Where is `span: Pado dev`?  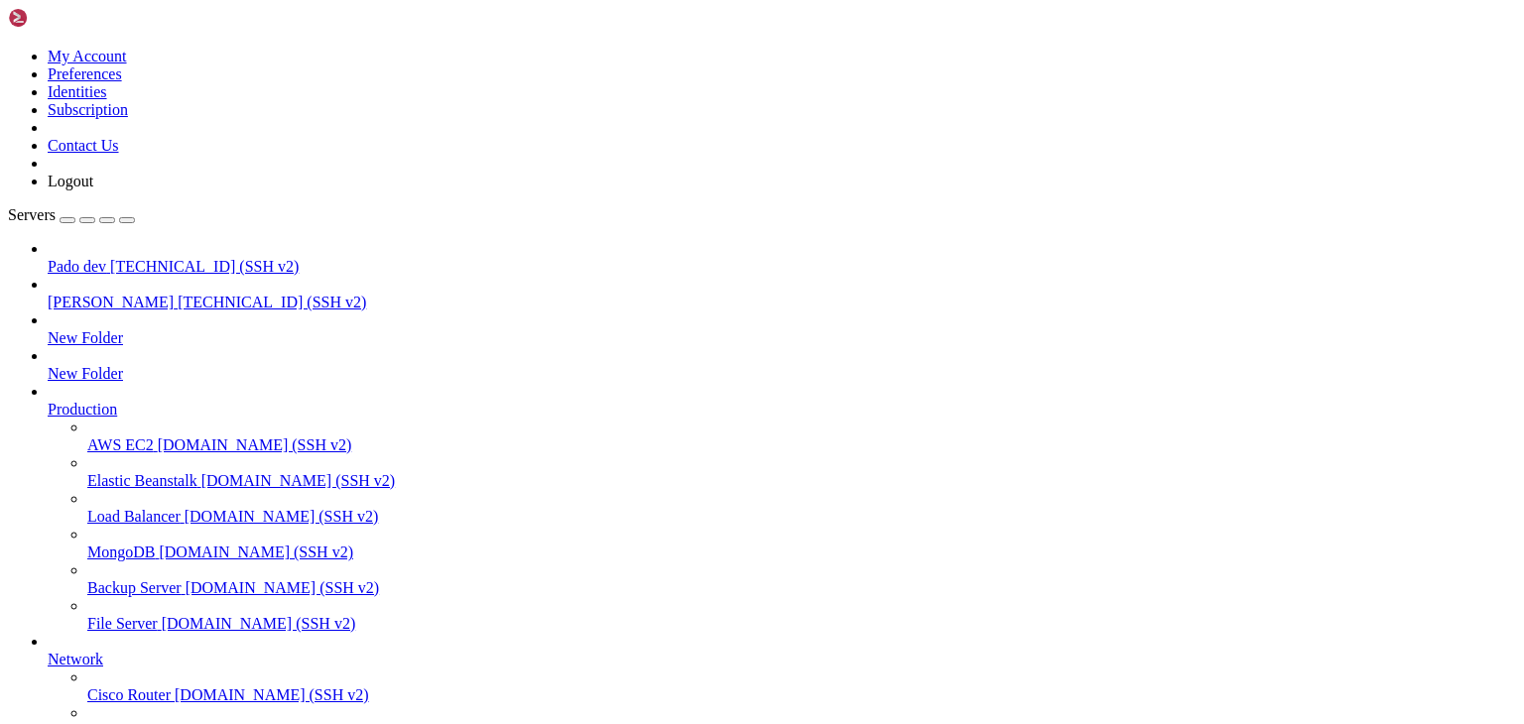
span: Pado dev is located at coordinates (76, 266).